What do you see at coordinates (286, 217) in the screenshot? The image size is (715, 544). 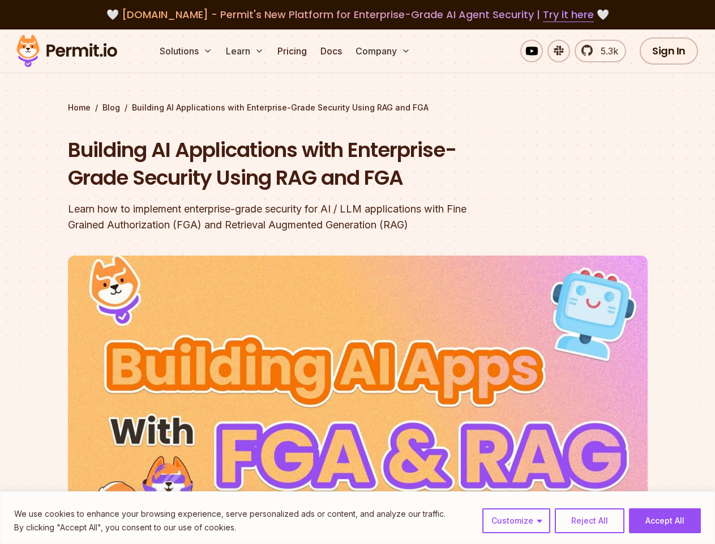 I see `div: Learn how to implement enterprise-grade security for AI / LLM applications with Fine Grained Auth...` at bounding box center [286, 217].